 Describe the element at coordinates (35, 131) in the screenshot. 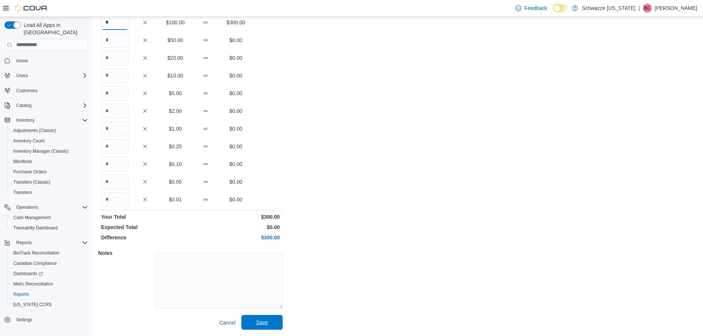

I see `a: Adjustments (Classic)` at that location.